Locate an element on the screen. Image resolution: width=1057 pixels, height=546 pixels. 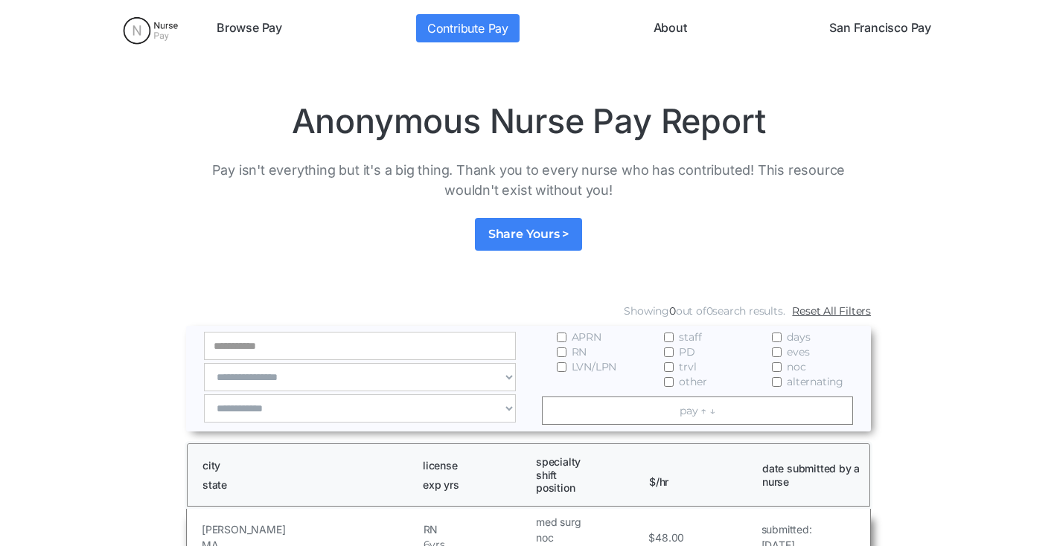
a: About is located at coordinates (670, 28).